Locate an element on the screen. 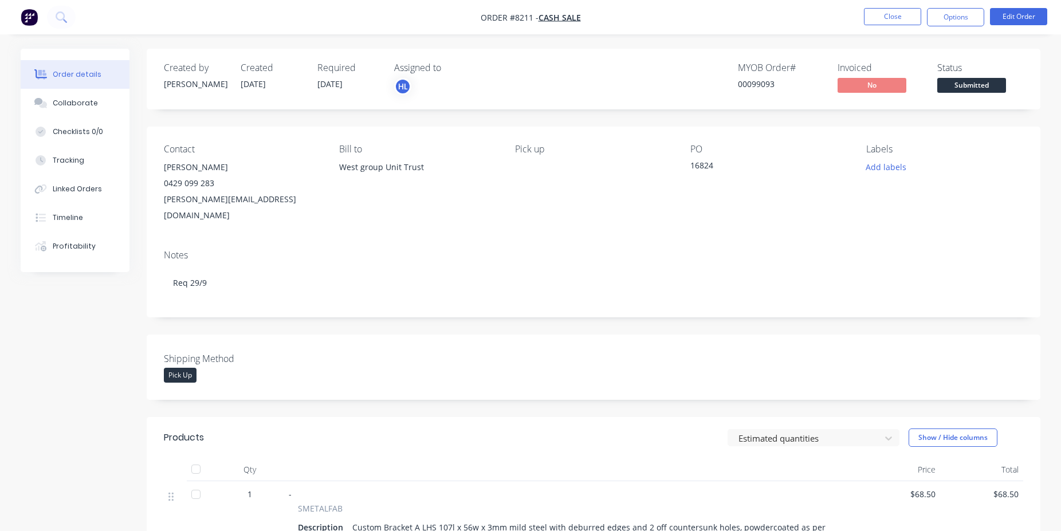  div: Pick Up is located at coordinates (180, 375).